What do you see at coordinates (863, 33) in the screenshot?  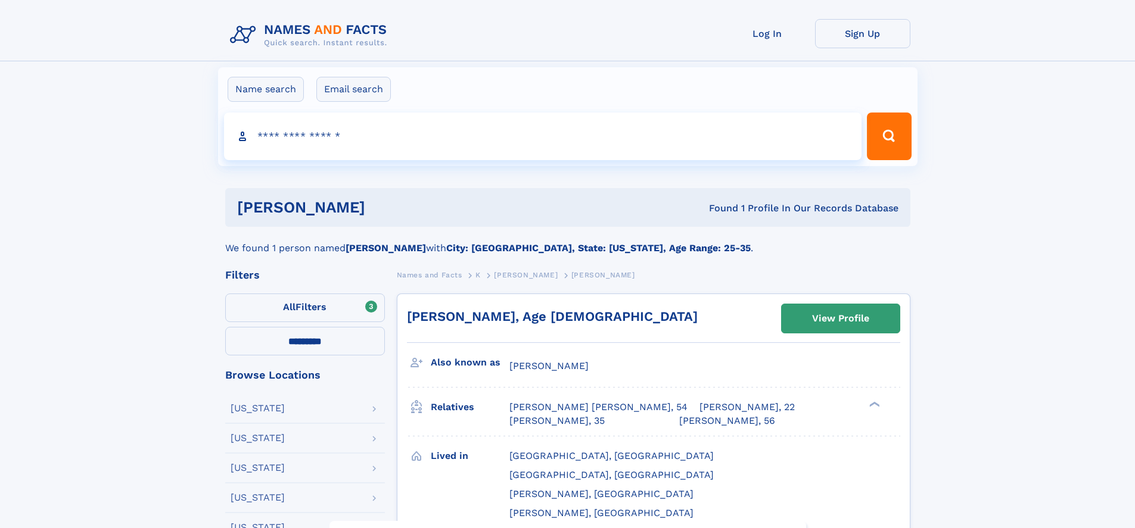 I see `a: Sign Up` at bounding box center [863, 33].